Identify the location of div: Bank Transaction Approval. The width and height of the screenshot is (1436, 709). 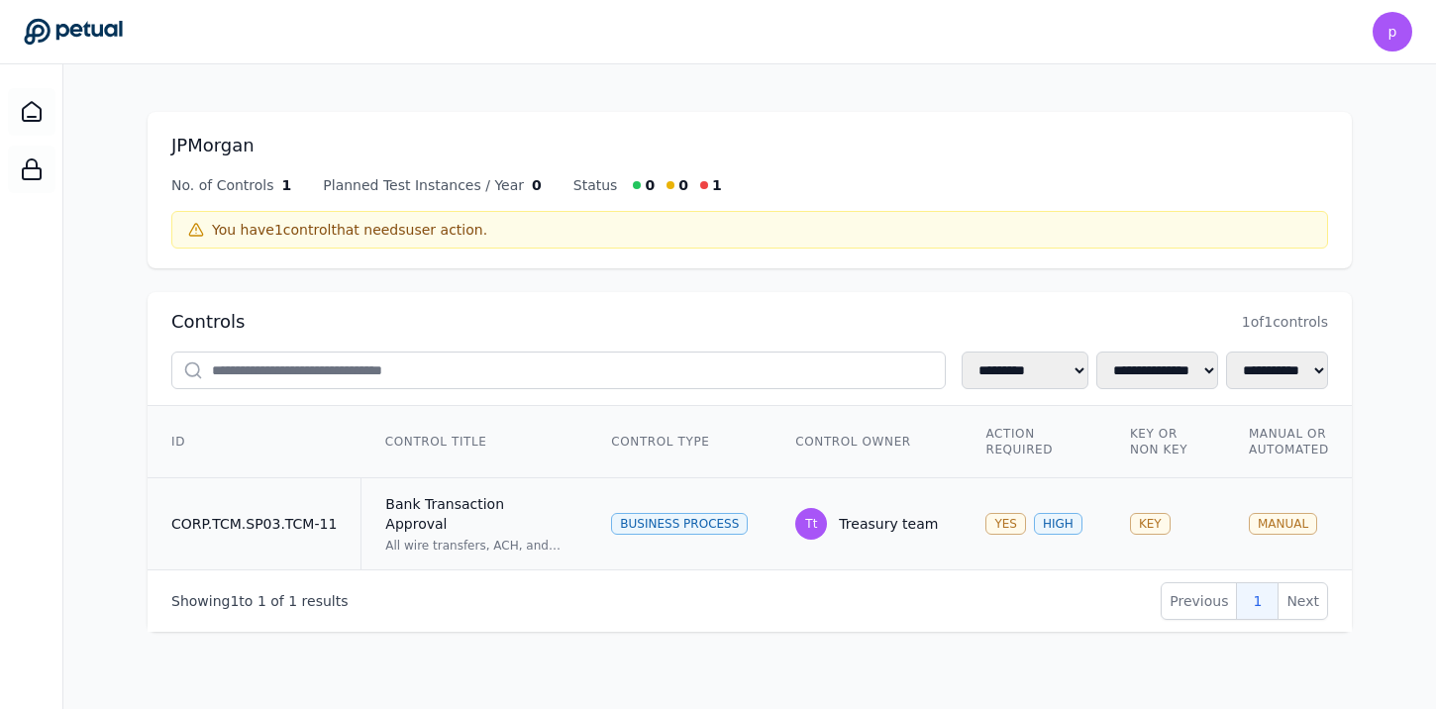
(474, 514).